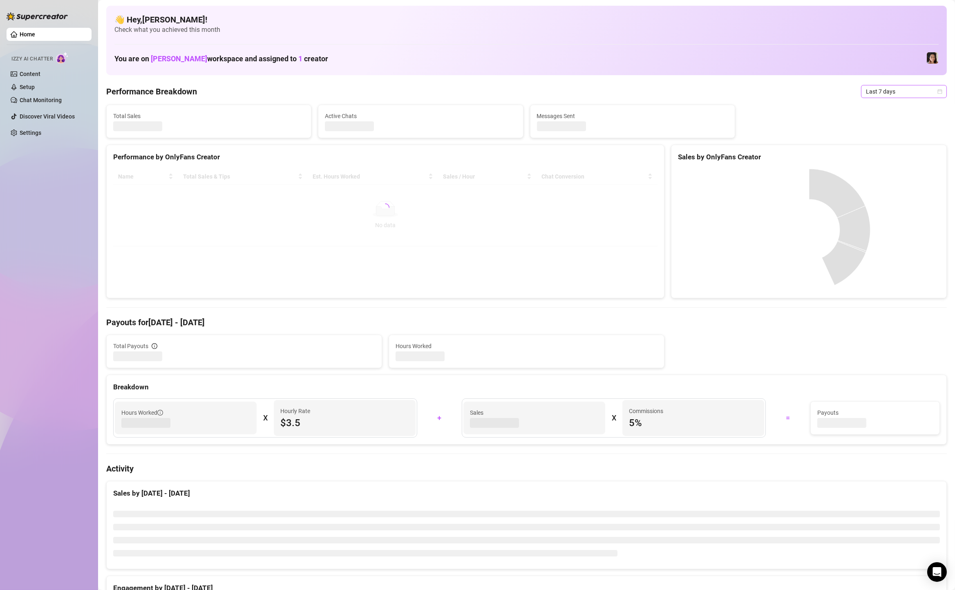 The height and width of the screenshot is (590, 955). Describe the element at coordinates (385, 157) in the screenshot. I see `div: Performance by OnlyFans Creator` at that location.